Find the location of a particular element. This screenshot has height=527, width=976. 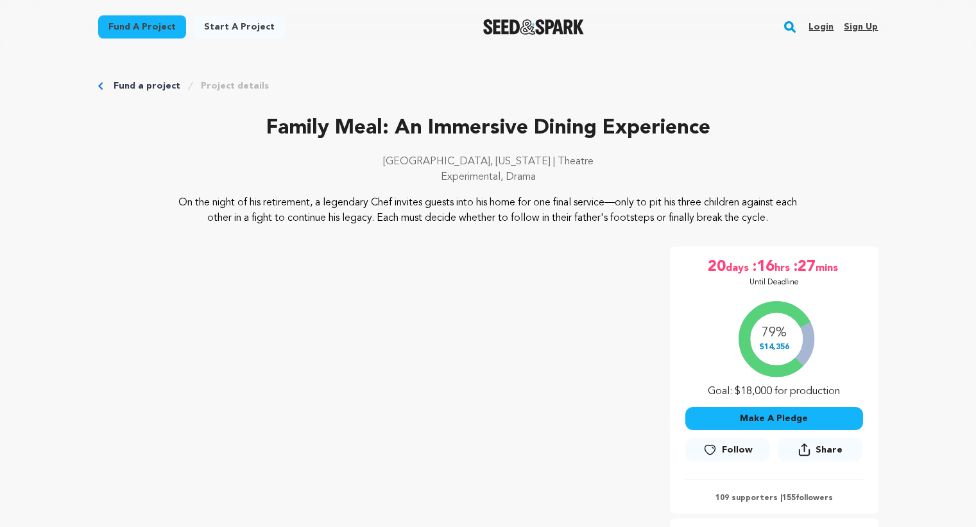

p: Until Deadline is located at coordinates (774, 282).